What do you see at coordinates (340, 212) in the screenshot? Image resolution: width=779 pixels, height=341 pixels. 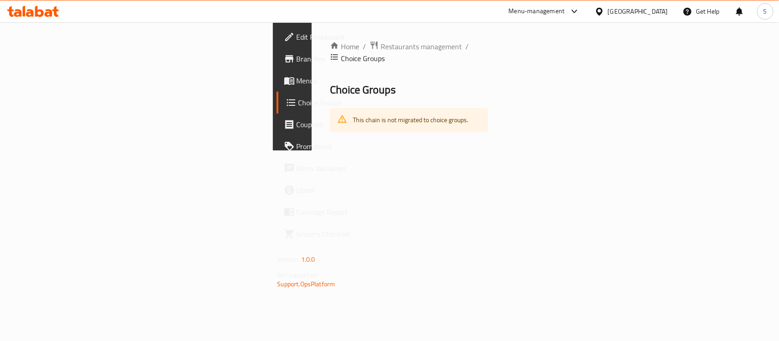 I see `a: Coverage Report` at bounding box center [340, 212].